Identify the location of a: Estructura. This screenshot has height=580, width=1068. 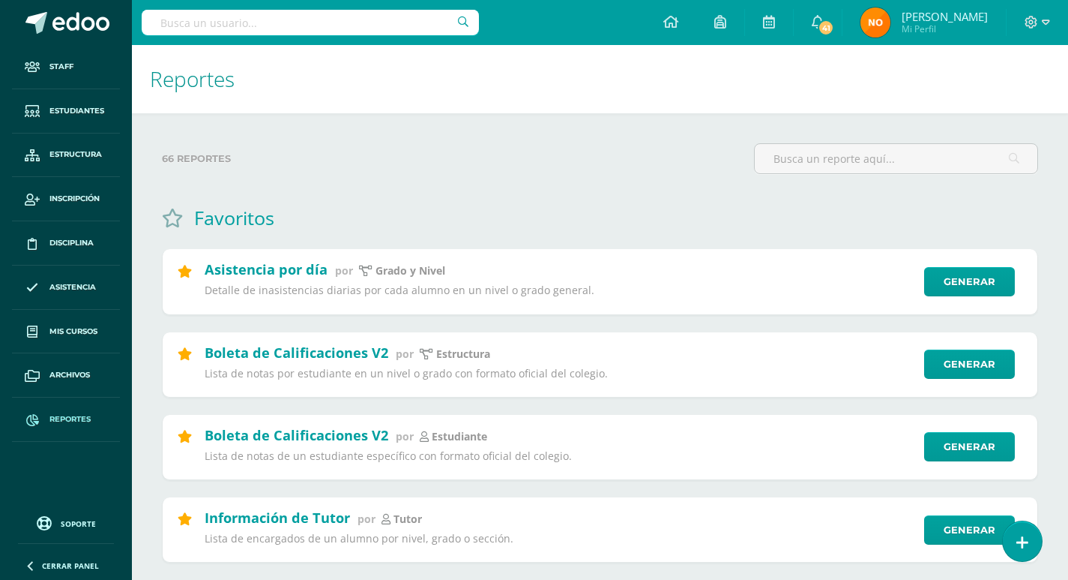
(66, 155).